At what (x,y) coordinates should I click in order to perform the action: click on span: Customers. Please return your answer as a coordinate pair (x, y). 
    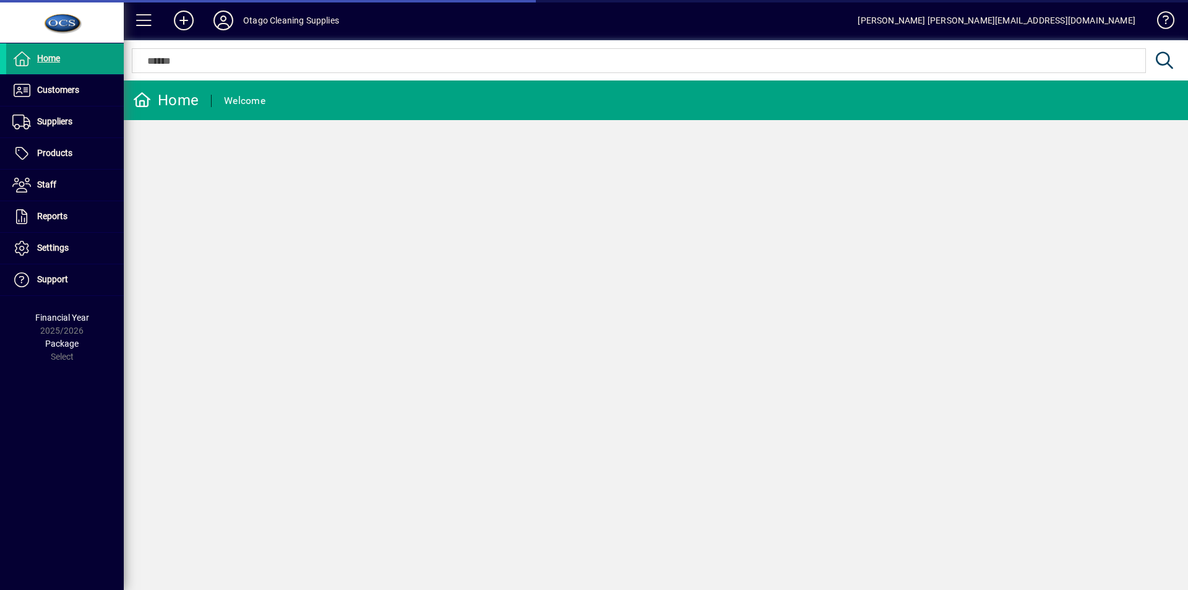
    Looking at the image, I should click on (58, 90).